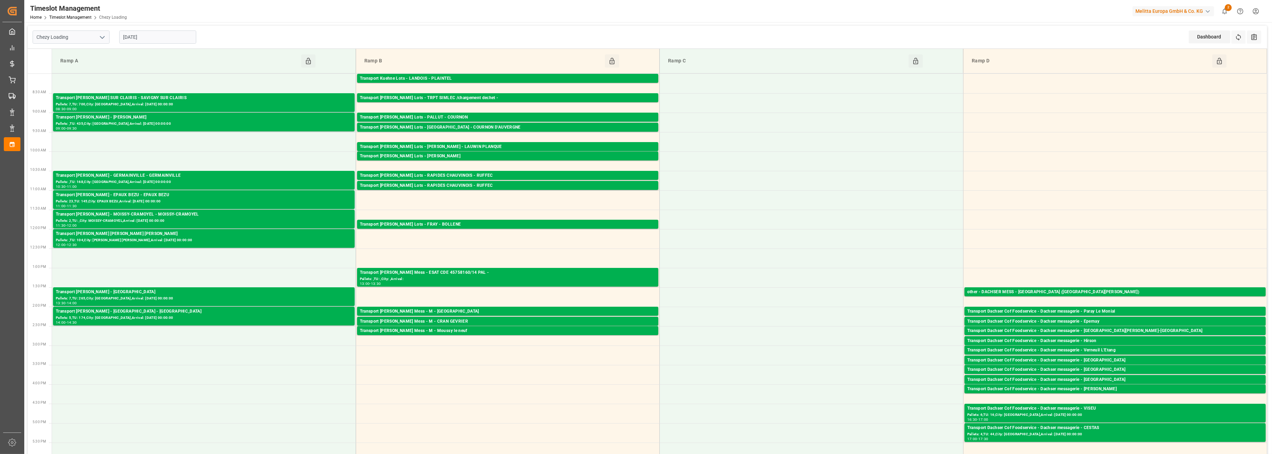 Image resolution: width=1272 pixels, height=454 pixels. I want to click on div: Transport Dachser Cof Foodservice - Dachser messagerie - Hirson, so click(1115, 341).